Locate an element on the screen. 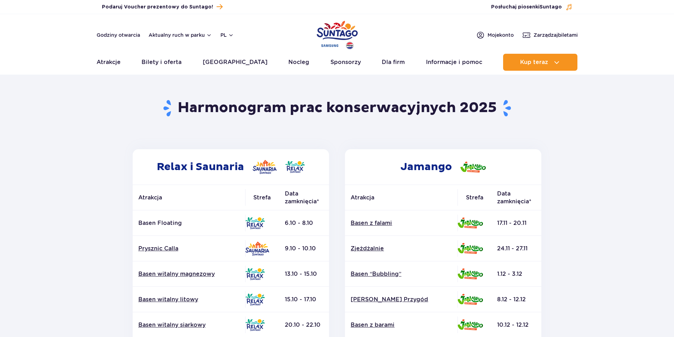 This screenshot has width=674, height=337. p: Basen Floating is located at coordinates (189, 223).